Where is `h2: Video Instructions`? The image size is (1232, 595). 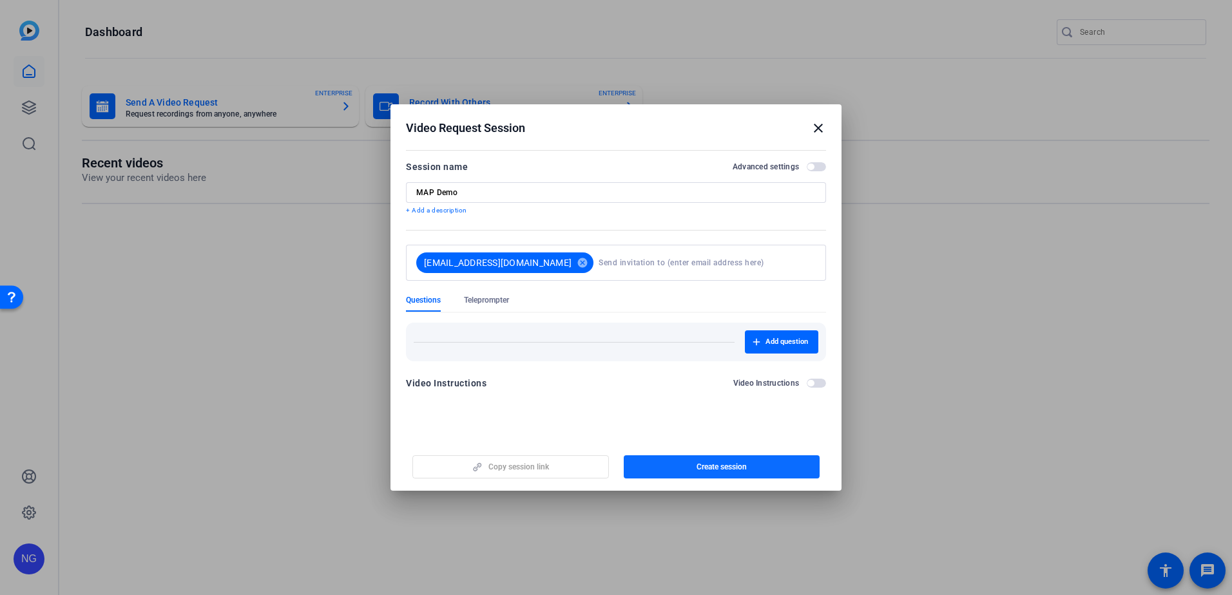
h2: Video Instructions is located at coordinates (766, 383).